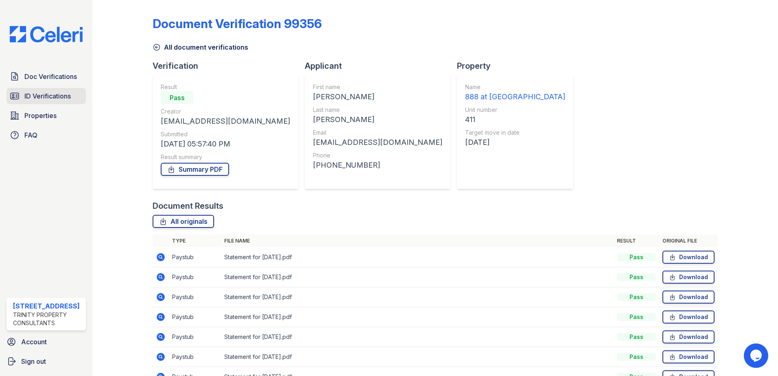  I want to click on th: Original file, so click(689, 241).